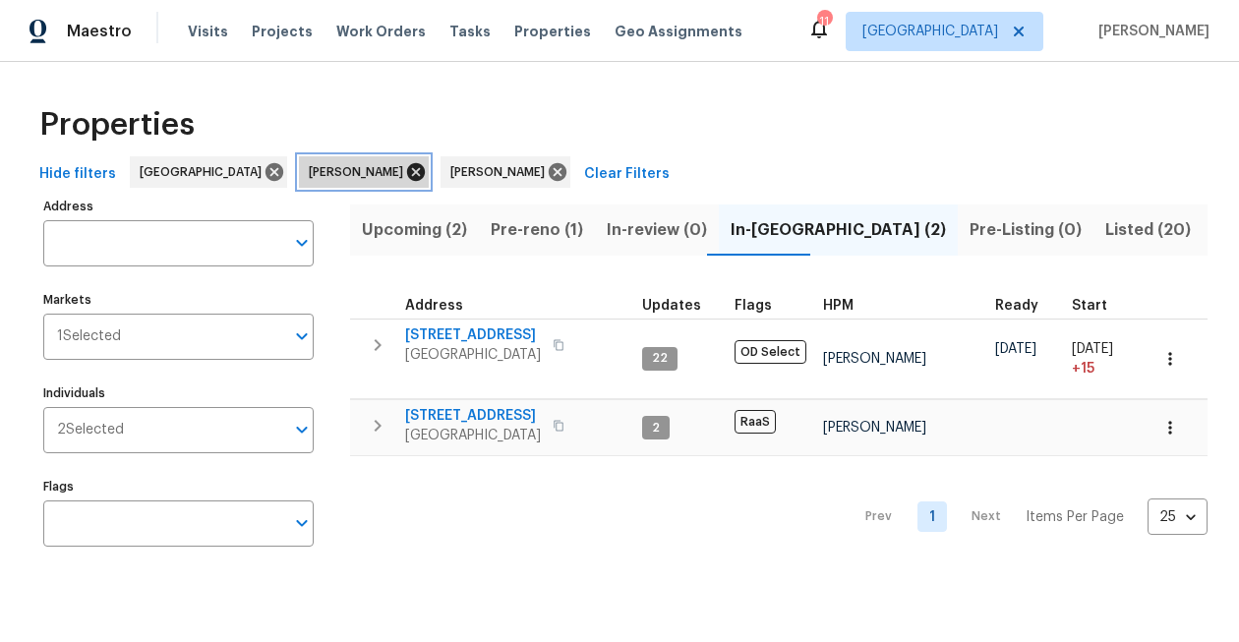  What do you see at coordinates (932, 516) in the screenshot?
I see `a: Goto page 1` at bounding box center [932, 516].